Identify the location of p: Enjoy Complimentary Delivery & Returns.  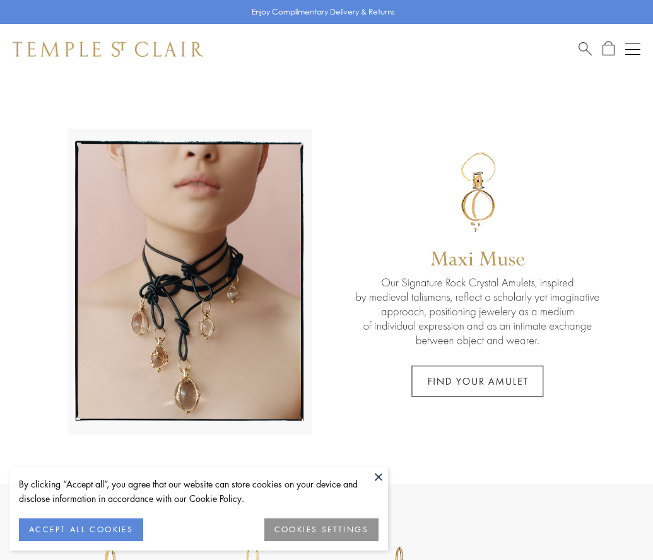
(323, 12).